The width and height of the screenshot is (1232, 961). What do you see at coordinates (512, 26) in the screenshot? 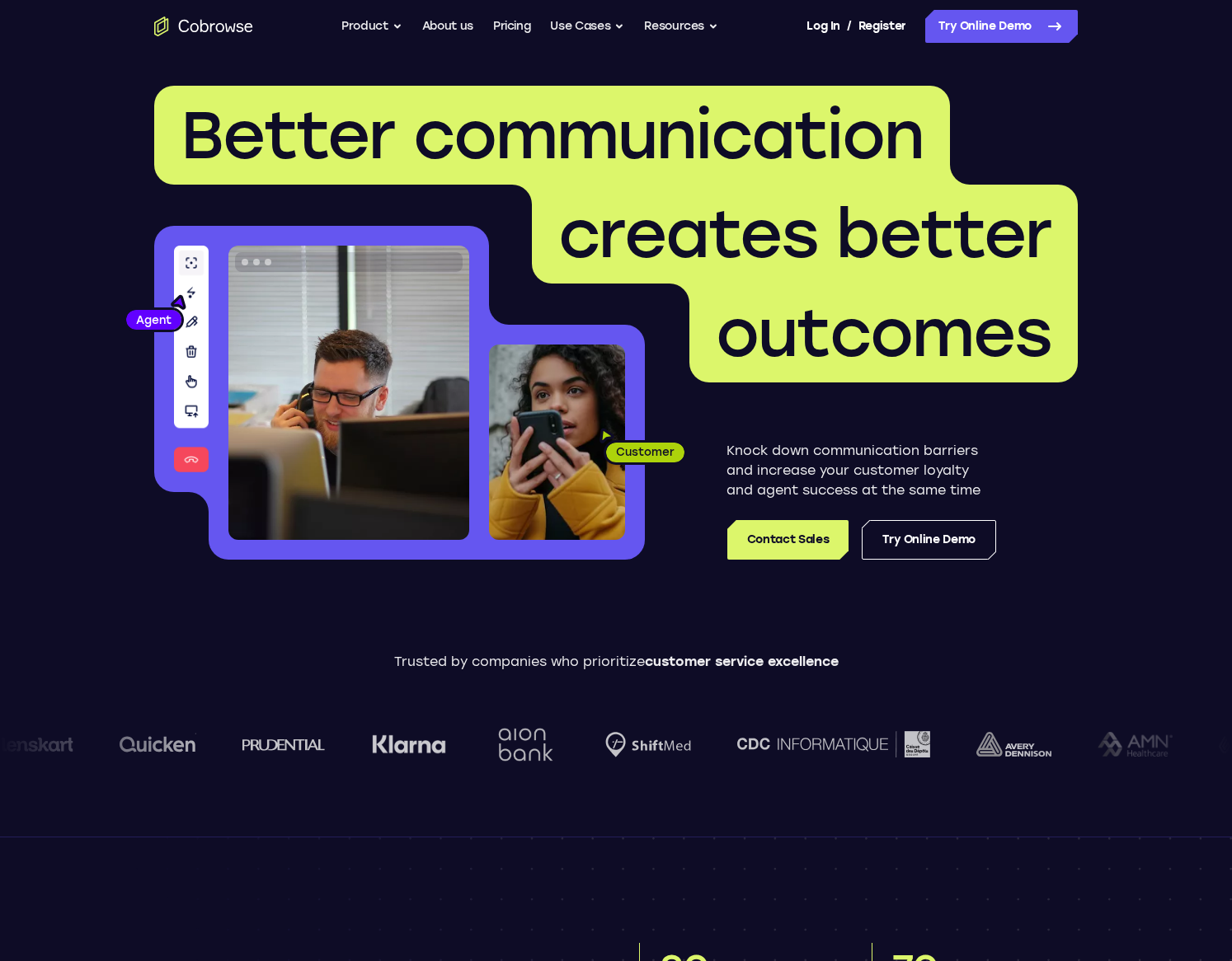
I see `a: Pricing` at bounding box center [512, 26].